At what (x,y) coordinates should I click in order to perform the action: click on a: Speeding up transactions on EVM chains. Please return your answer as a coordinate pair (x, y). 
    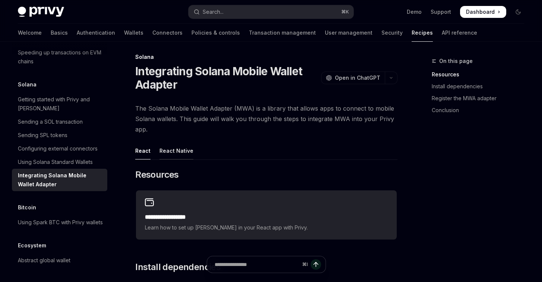
    Looking at the image, I should click on (60, 57).